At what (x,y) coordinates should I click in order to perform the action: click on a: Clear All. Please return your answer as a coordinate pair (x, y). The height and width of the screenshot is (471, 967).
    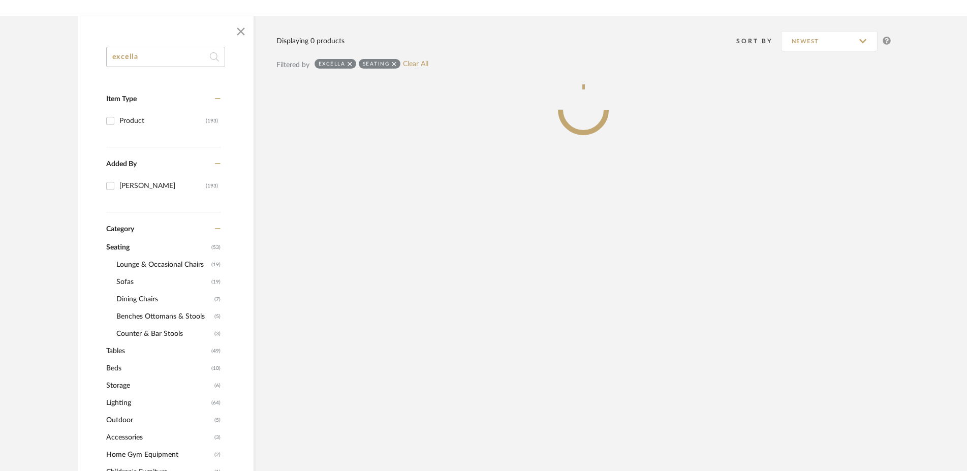
    Looking at the image, I should click on (416, 64).